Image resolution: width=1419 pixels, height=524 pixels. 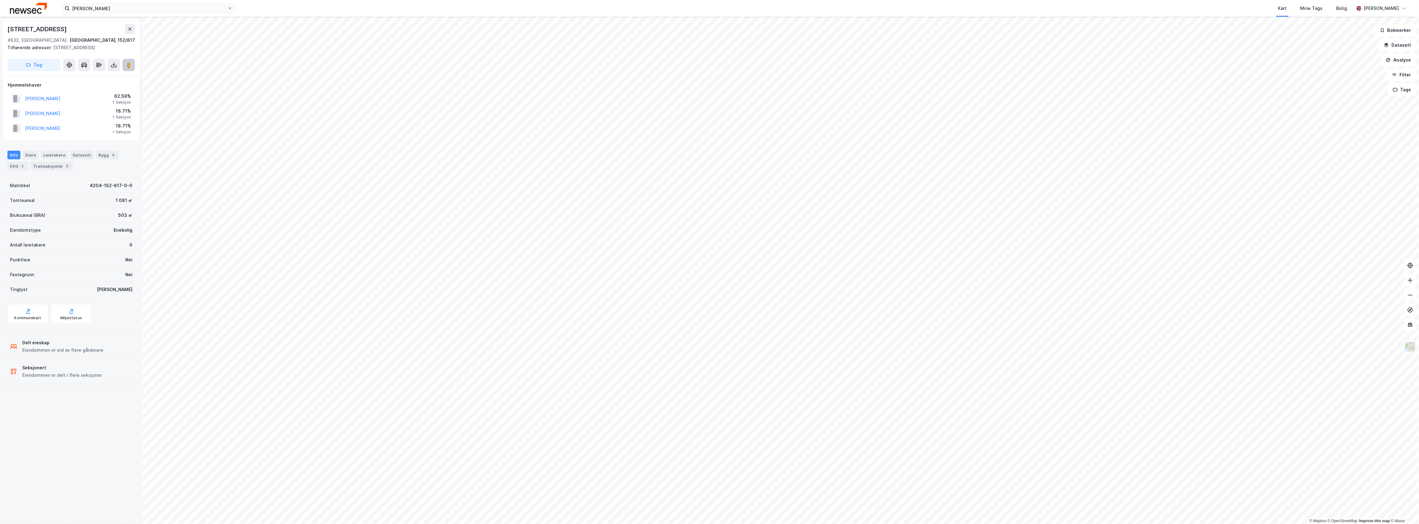 What do you see at coordinates (82, 155) in the screenshot?
I see `div: Datasett` at bounding box center [82, 155].